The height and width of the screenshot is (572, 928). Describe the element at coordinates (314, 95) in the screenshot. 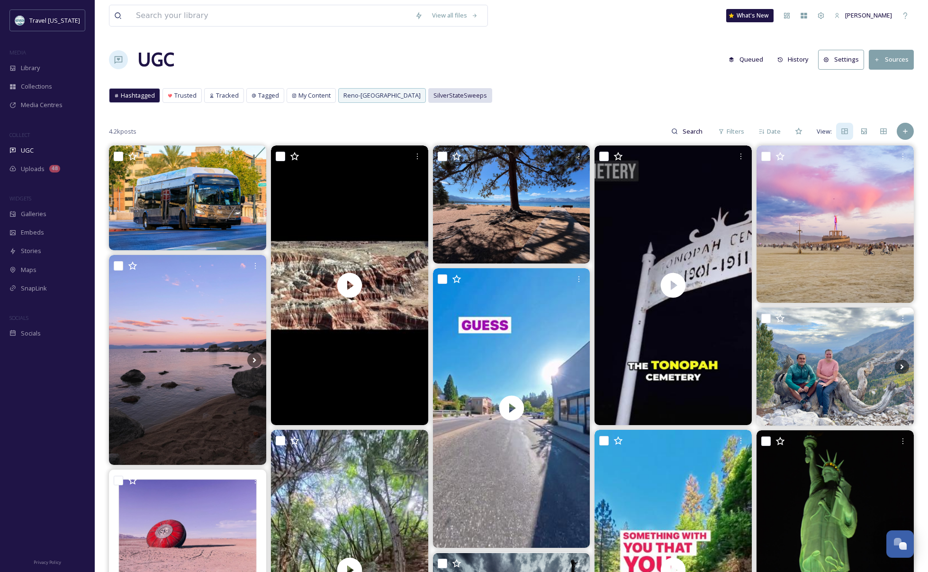

I see `span: My Content` at that location.